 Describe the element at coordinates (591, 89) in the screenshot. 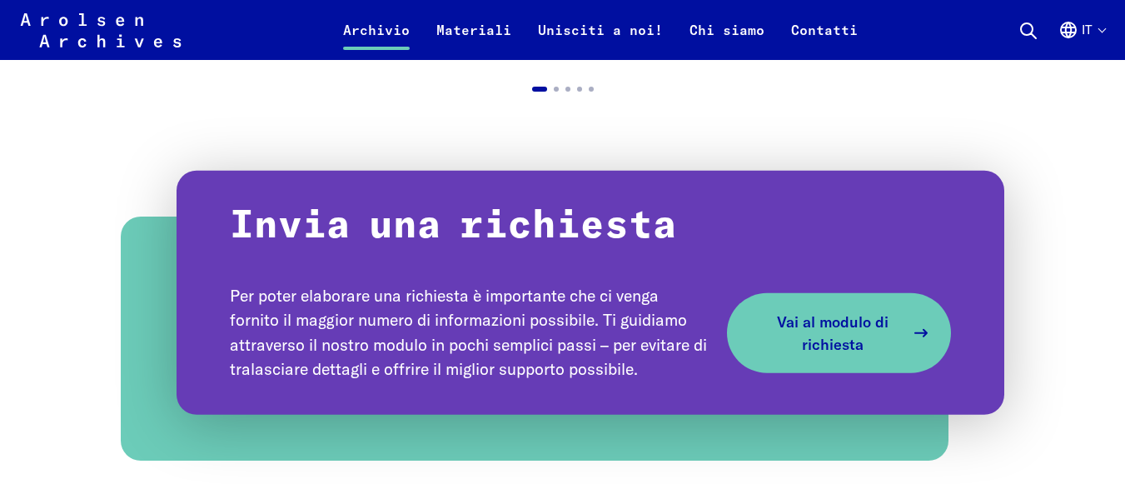

I see `button: Go to slide 5` at that location.